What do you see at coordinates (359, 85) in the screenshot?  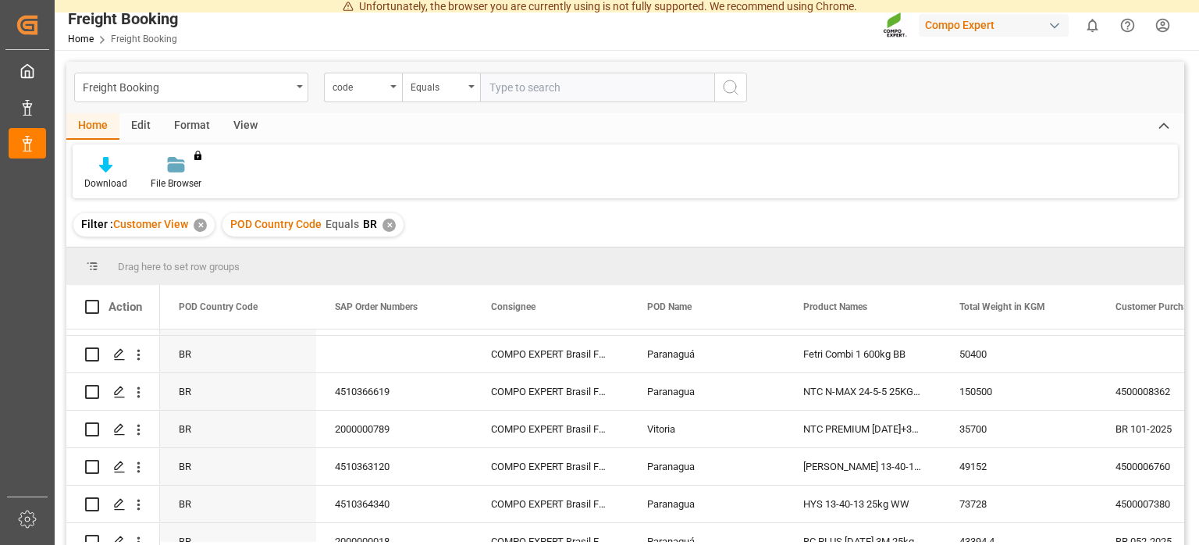 I see `div: code` at bounding box center [359, 85].